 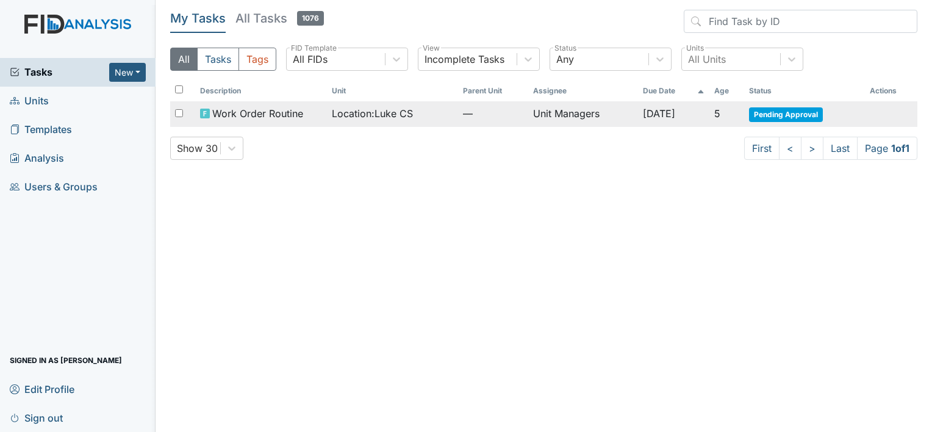 What do you see at coordinates (891, 91) in the screenshot?
I see `th: Actions` at bounding box center [891, 91].